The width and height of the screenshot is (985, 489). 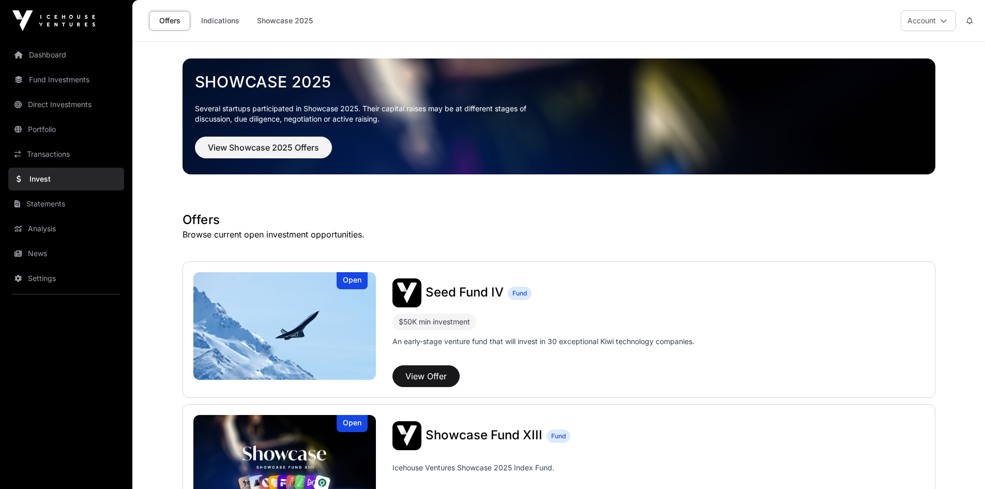 What do you see at coordinates (369, 114) in the screenshot?
I see `p: Several startups participated in Showcase 2025. Their capital raises may be at different stages o...` at bounding box center [369, 114].